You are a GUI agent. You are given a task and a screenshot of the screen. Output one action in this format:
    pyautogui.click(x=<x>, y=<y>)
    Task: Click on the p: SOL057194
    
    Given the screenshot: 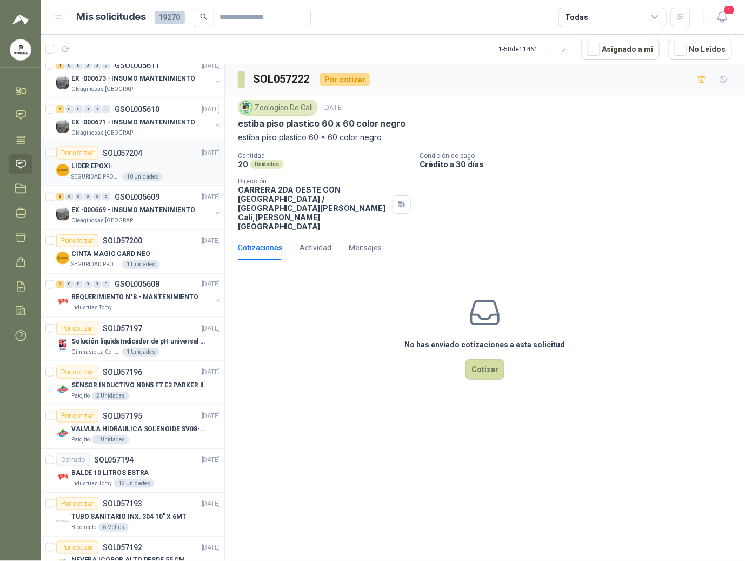 What is the action you would take?
    pyautogui.click(x=114, y=460)
    